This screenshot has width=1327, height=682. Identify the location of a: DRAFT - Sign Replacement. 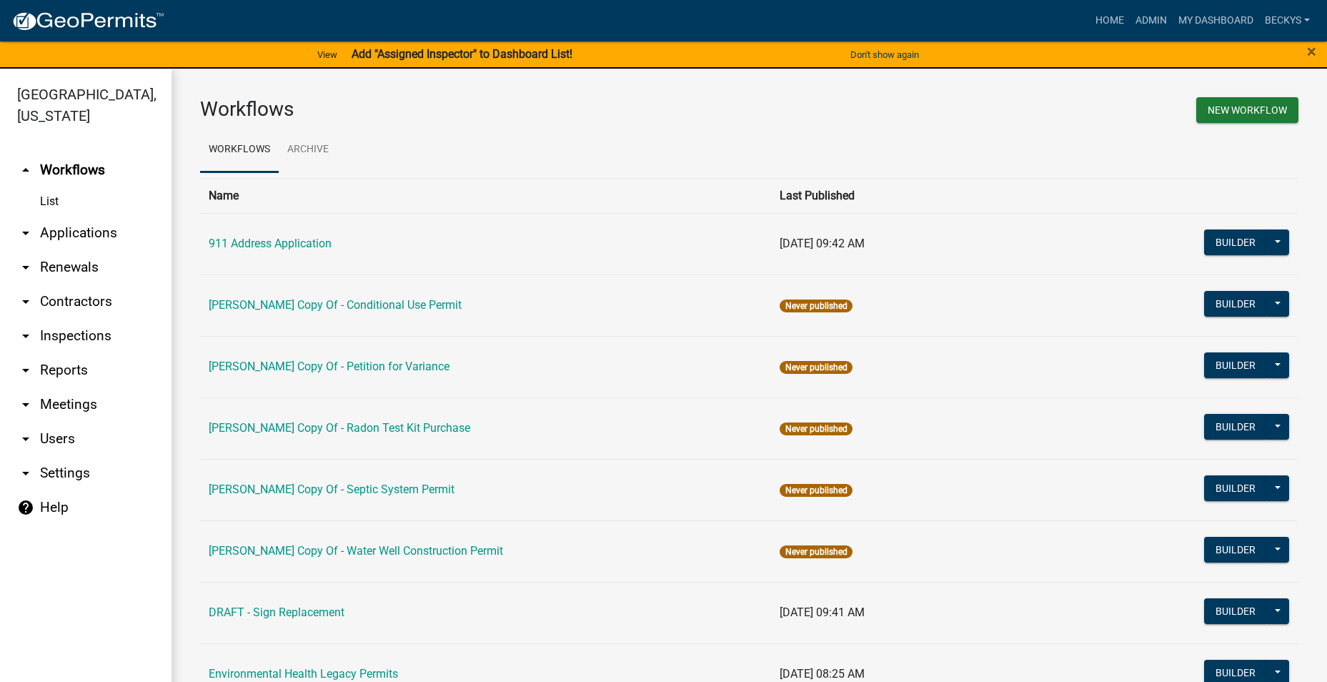
(277, 612).